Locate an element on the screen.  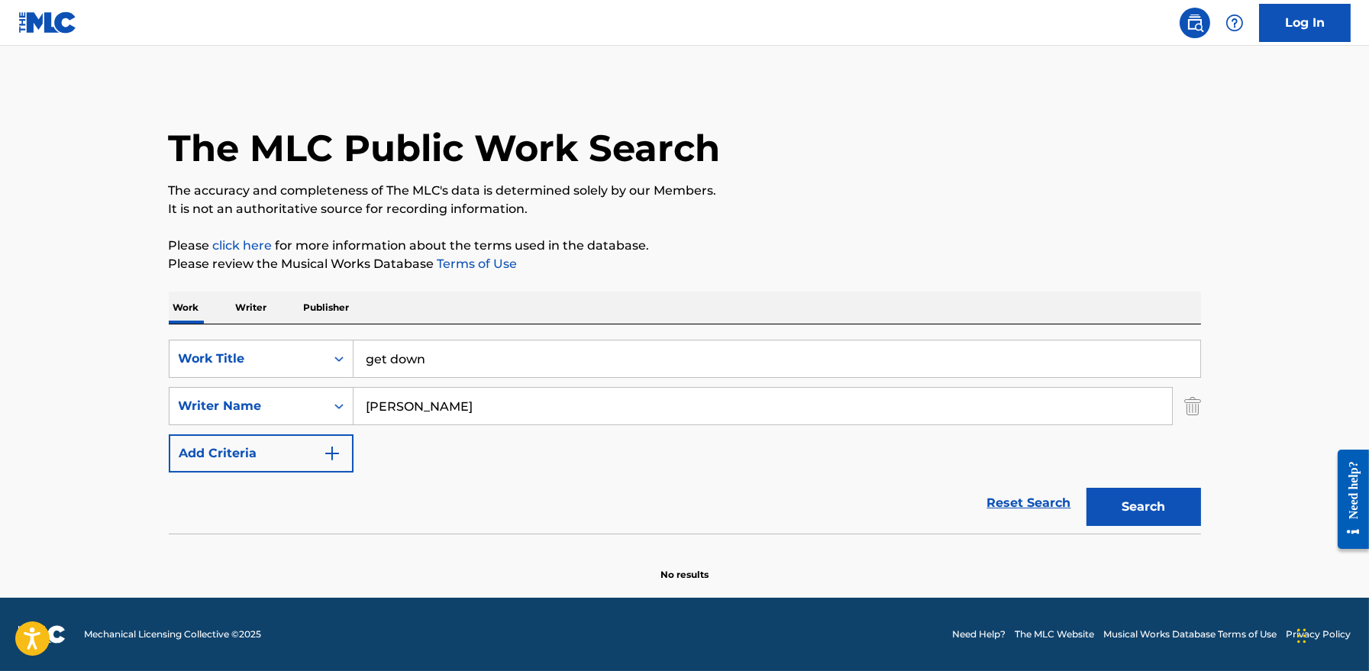
p: It is not an authoritative source for recording information. is located at coordinates (685, 209).